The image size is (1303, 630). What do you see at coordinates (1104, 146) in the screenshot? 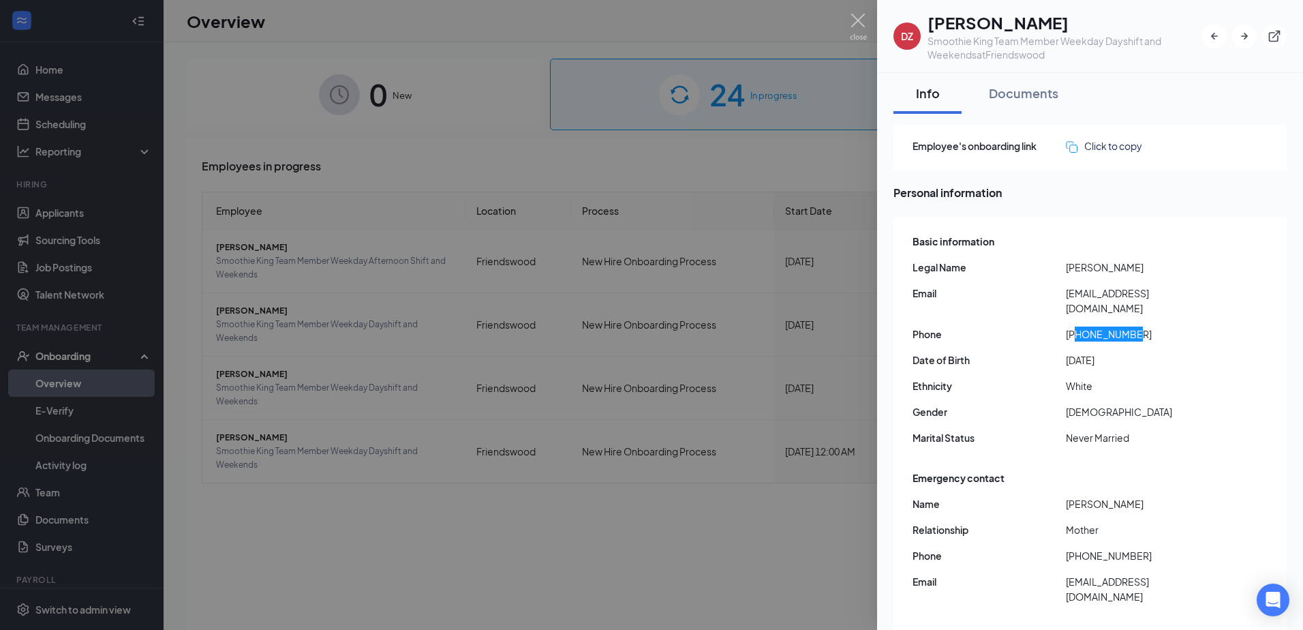
I see `div: Click to copy` at bounding box center [1104, 146].